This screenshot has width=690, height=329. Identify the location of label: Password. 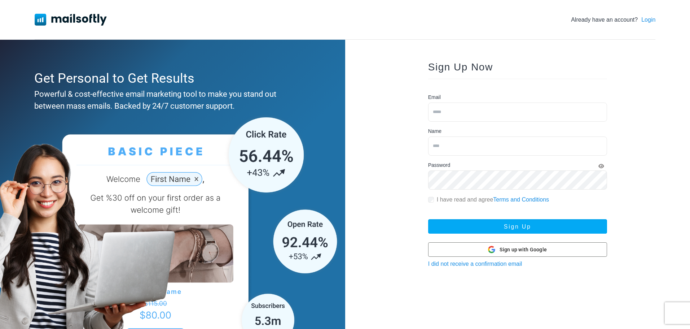
(439, 165).